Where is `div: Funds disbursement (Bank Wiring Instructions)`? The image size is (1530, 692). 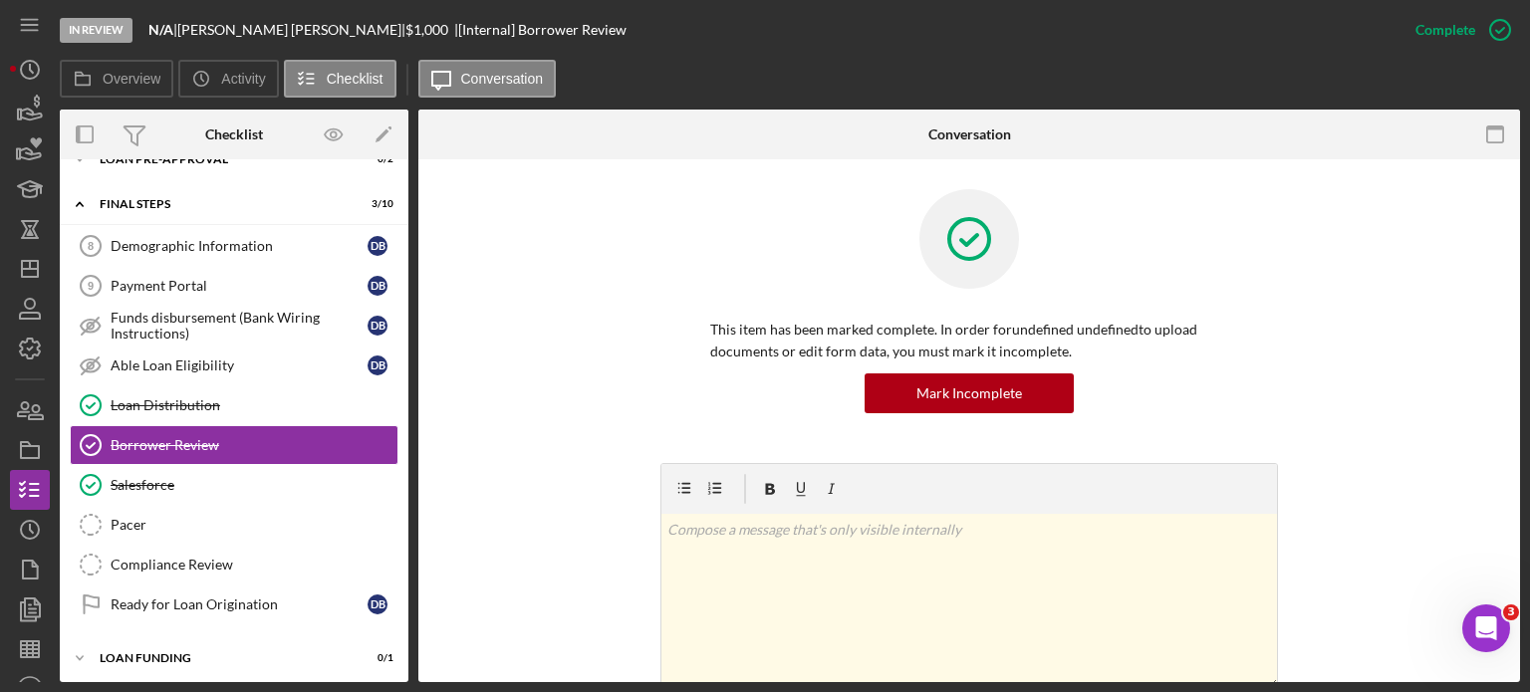
div: Funds disbursement (Bank Wiring Instructions) is located at coordinates (239, 326).